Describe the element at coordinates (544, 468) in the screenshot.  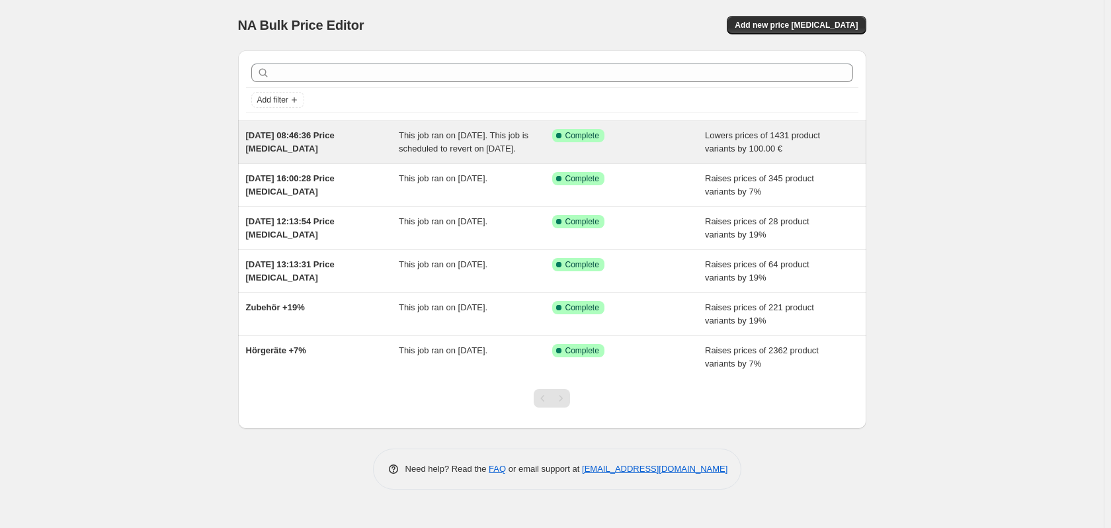
I see `span: or email support at` at that location.